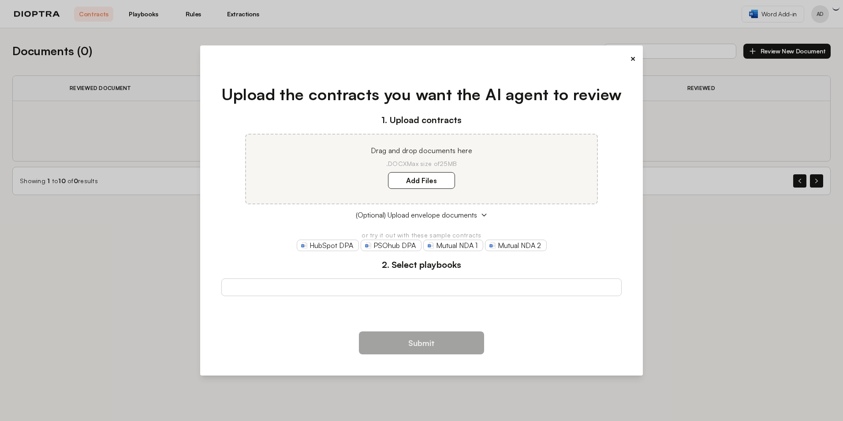  What do you see at coordinates (421, 264) in the screenshot?
I see `h3: 2. Select playbooks` at bounding box center [421, 264].